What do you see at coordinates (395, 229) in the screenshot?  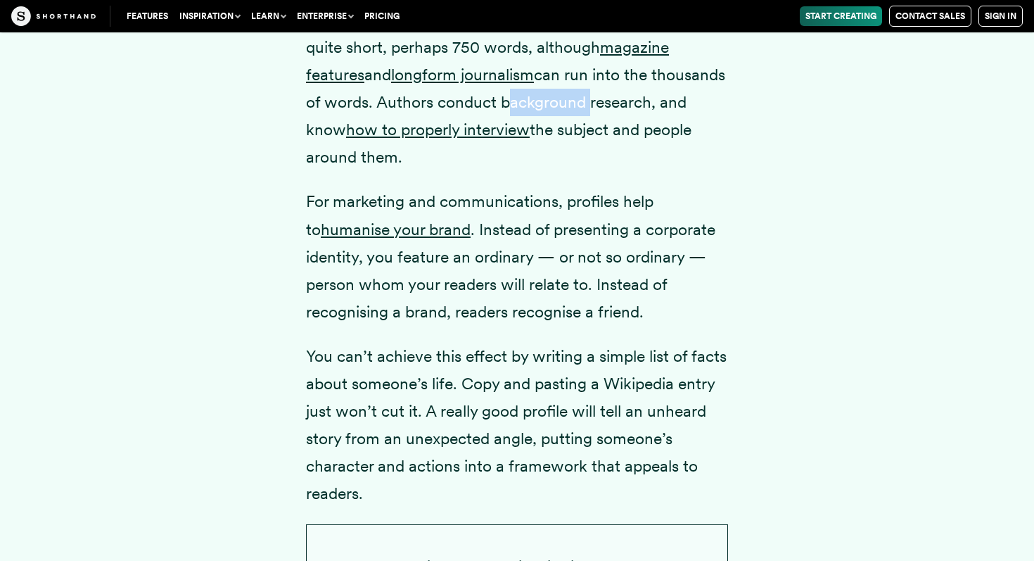 I see `a: humanise your brand` at bounding box center [395, 229].